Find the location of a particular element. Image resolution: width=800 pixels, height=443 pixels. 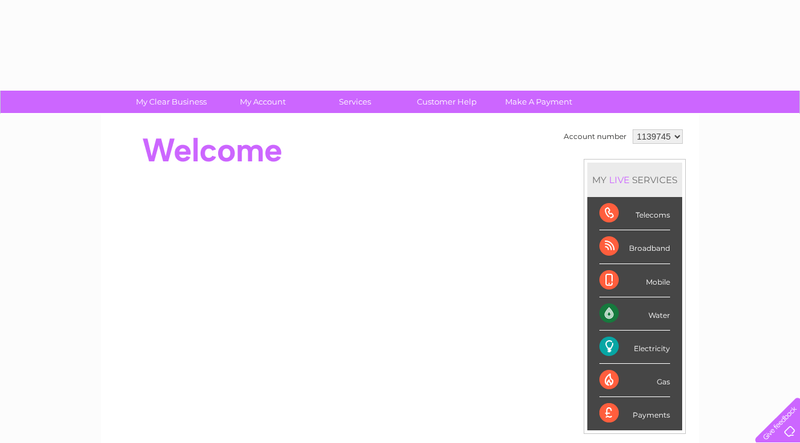

a: My Clear Business is located at coordinates (171, 101).